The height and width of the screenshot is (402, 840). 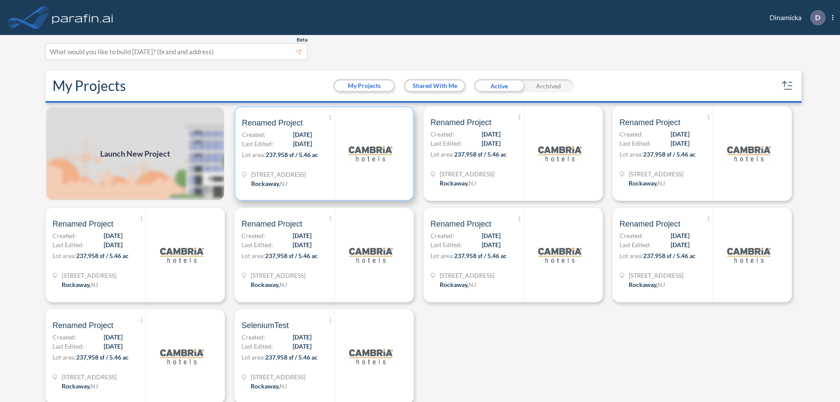 What do you see at coordinates (818, 17) in the screenshot?
I see `p: D` at bounding box center [818, 17].